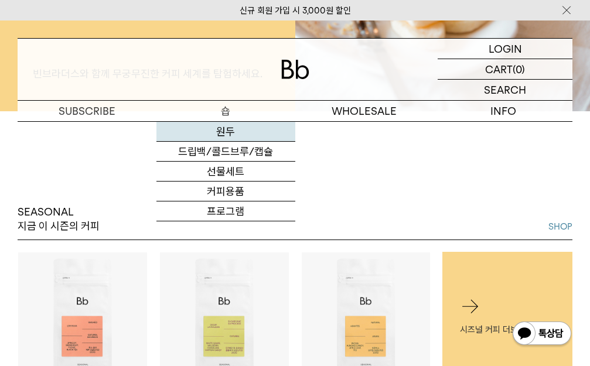  I want to click on p: (0), so click(518, 69).